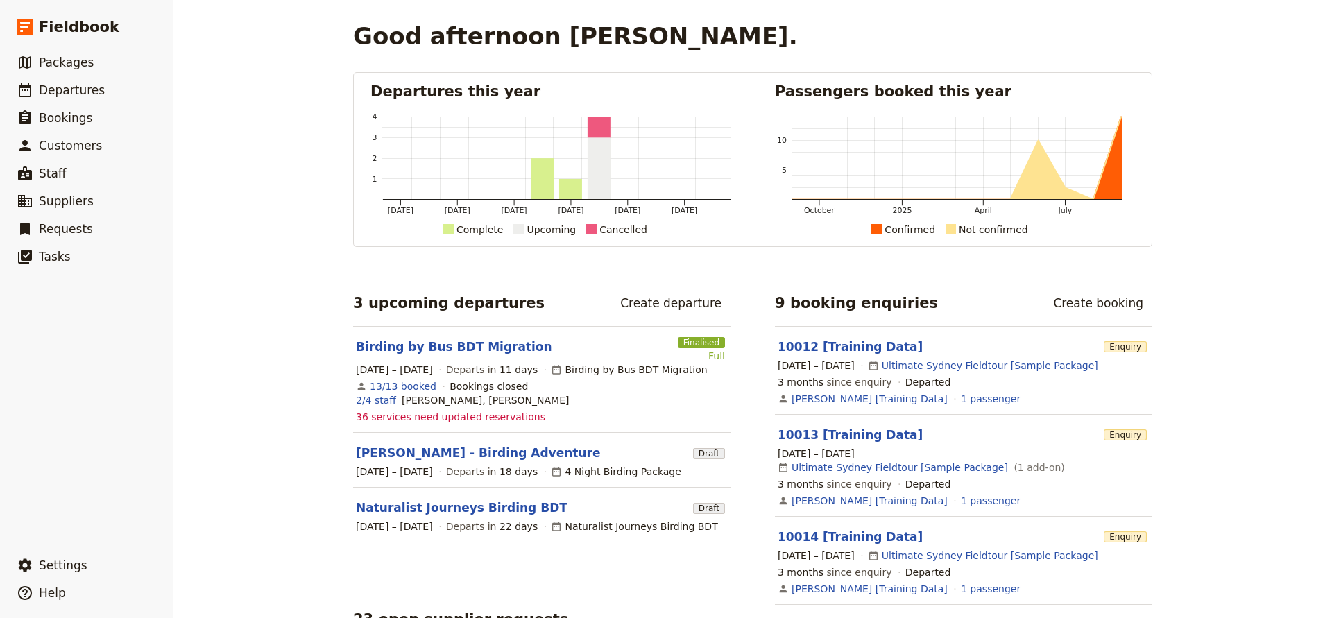  Describe the element at coordinates (850, 537) in the screenshot. I see `a: 10014 [Training Data]` at that location.